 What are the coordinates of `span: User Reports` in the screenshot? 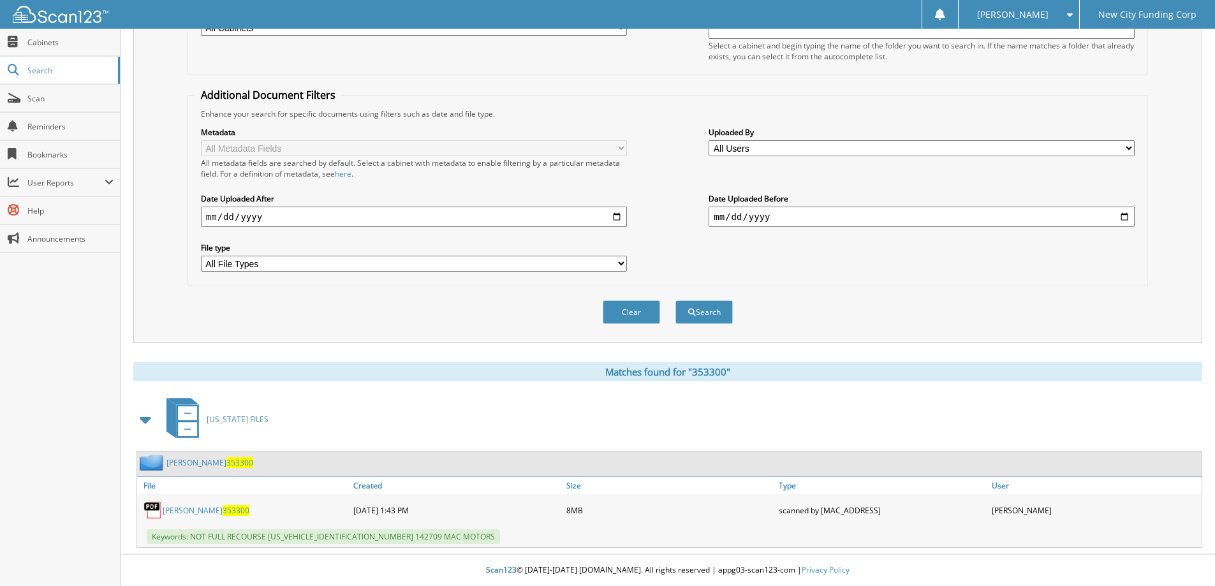 It's located at (66, 182).